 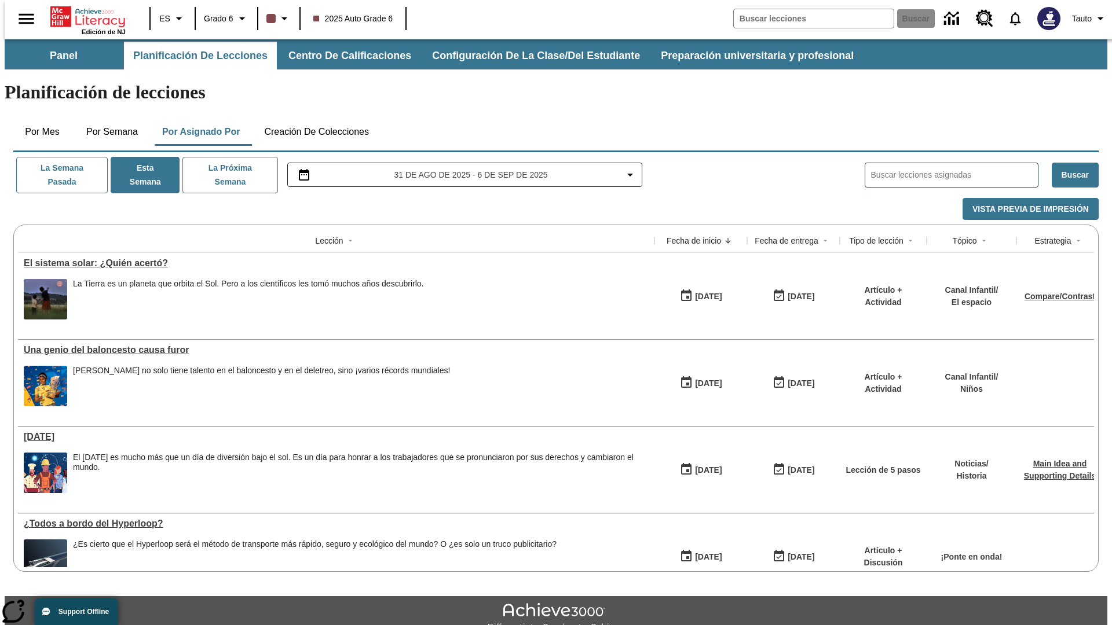 I want to click on button: 09/07/25: Último día en que podrá accederse la lección, so click(x=793, y=470).